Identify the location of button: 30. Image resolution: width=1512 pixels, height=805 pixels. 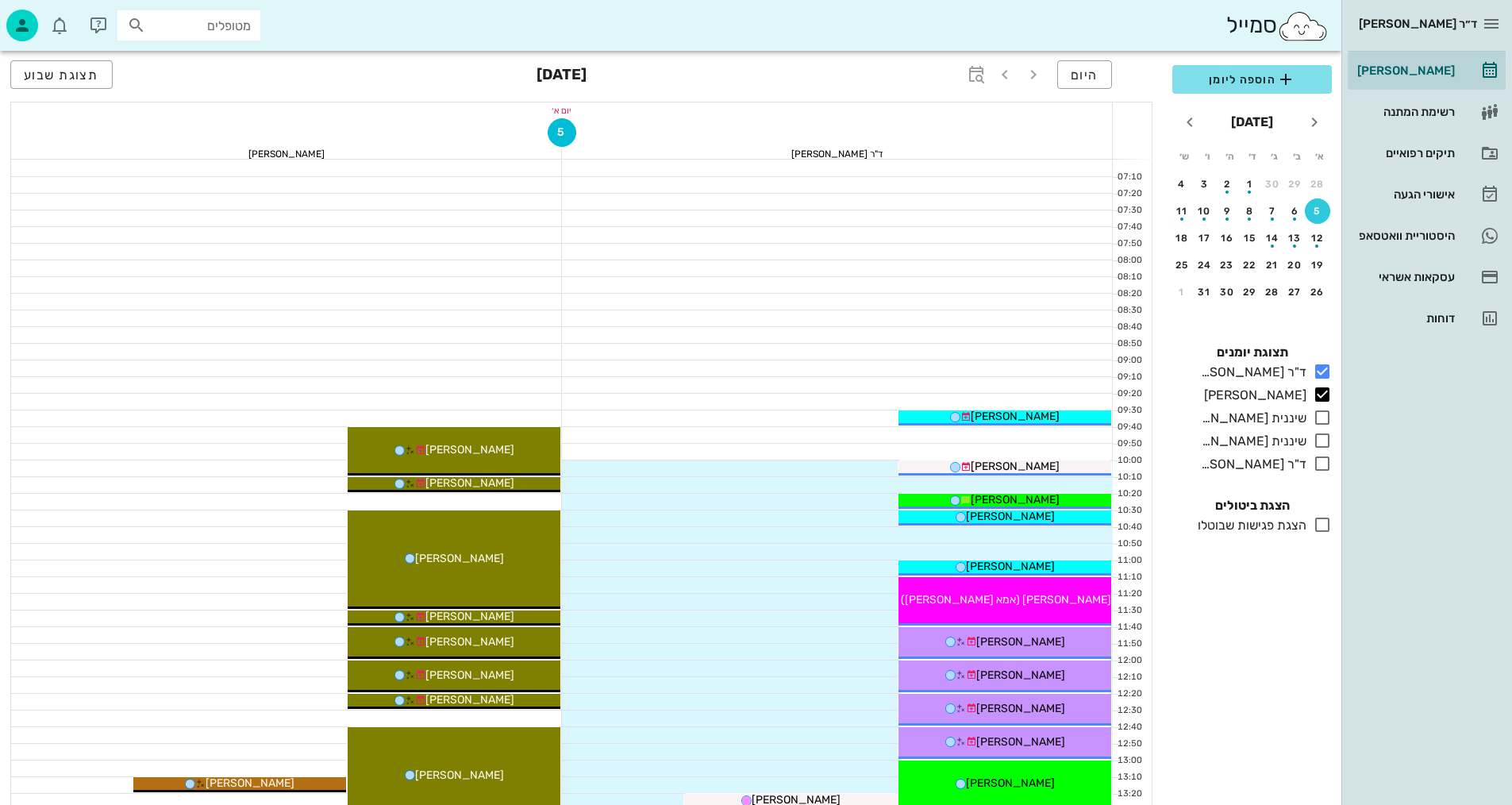
(1272, 184).